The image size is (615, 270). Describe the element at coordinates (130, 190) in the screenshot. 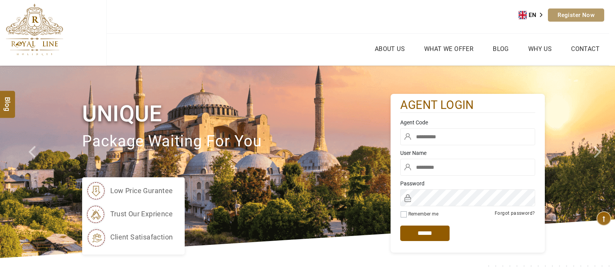

I see `li: low price gurantee` at that location.